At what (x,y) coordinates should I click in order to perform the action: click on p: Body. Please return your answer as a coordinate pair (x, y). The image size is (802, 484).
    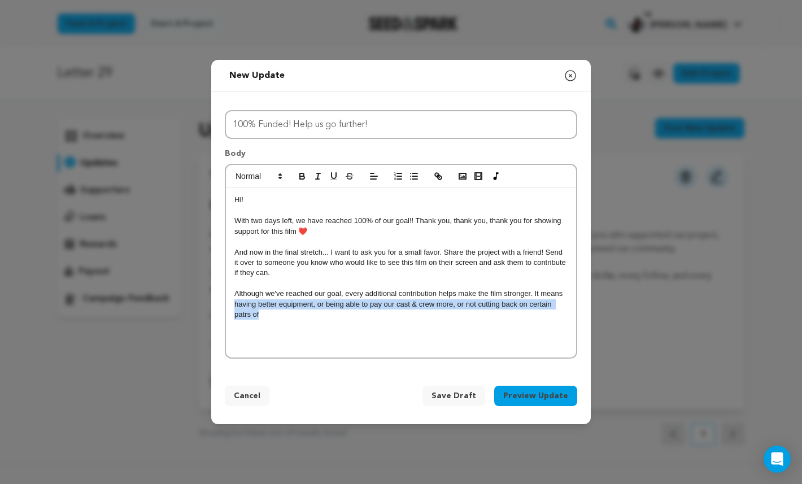
    Looking at the image, I should click on (401, 156).